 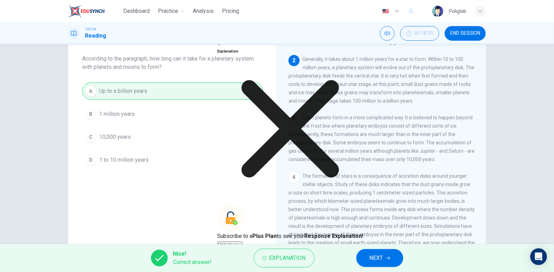 What do you see at coordinates (438, 11) in the screenshot?
I see `img: Profile picture` at bounding box center [438, 11].